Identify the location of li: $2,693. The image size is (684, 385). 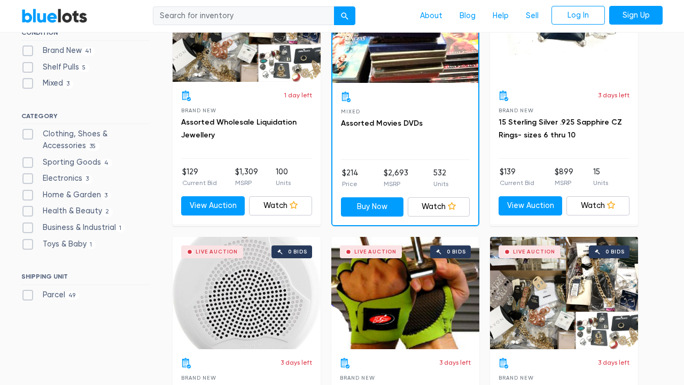
(396, 178).